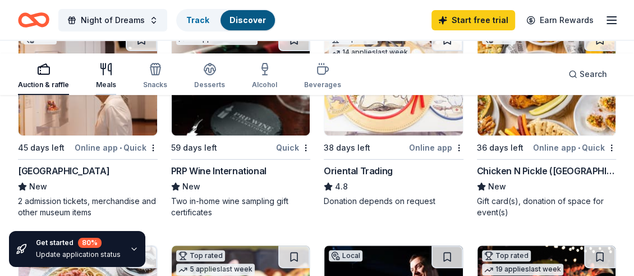 This screenshot has width=634, height=276. I want to click on div: 59 days left, so click(194, 148).